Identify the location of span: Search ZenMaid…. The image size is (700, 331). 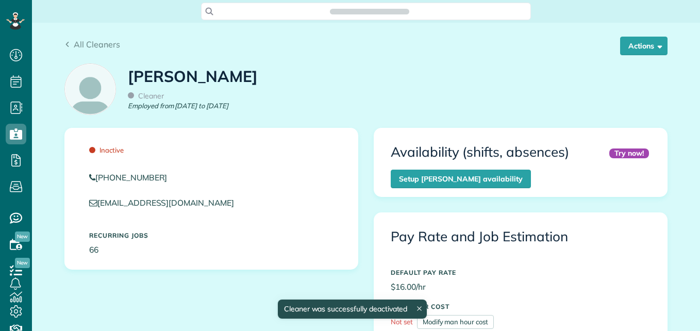
(369, 11).